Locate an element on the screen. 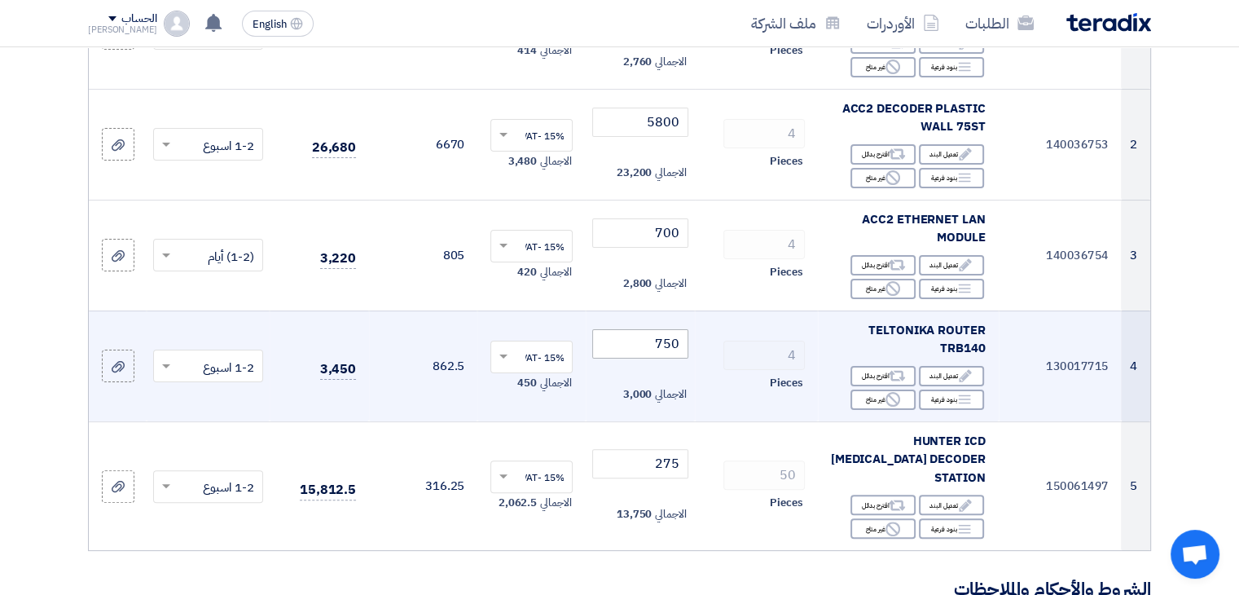  td: 4 is located at coordinates (1136, 366).